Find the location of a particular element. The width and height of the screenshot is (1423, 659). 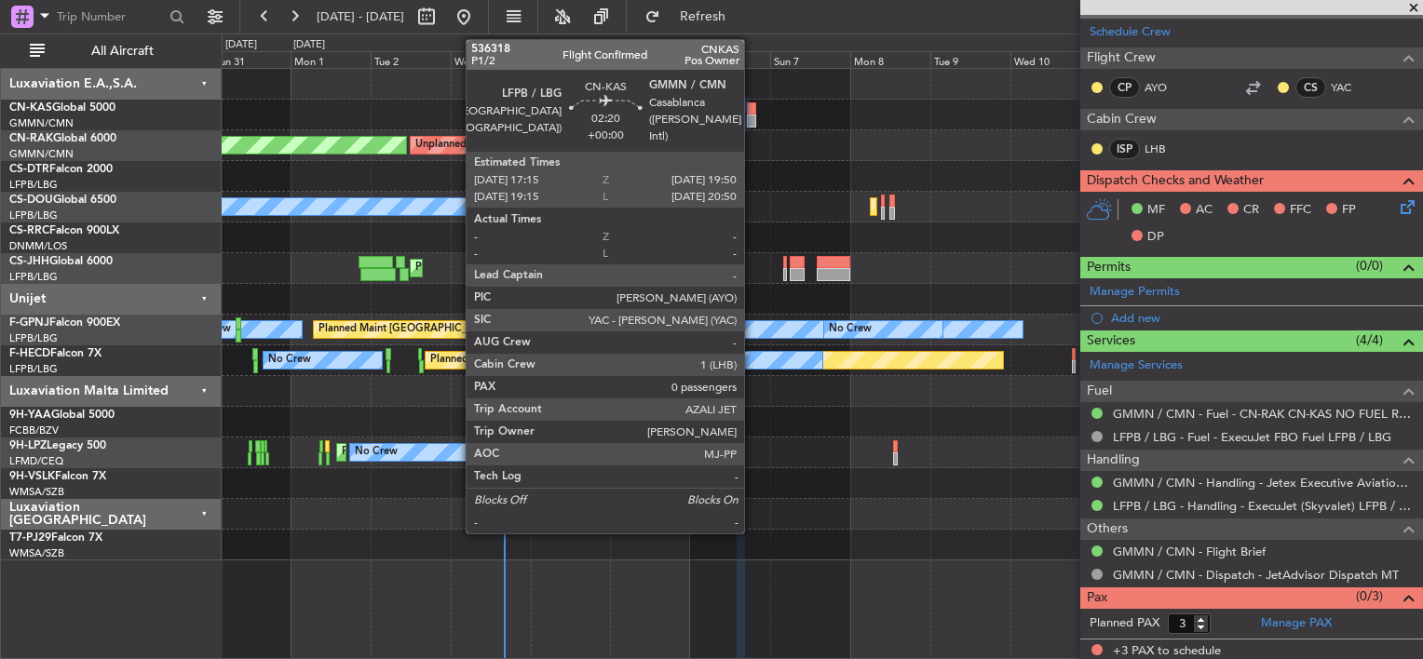

span: Handling is located at coordinates (1113, 460).